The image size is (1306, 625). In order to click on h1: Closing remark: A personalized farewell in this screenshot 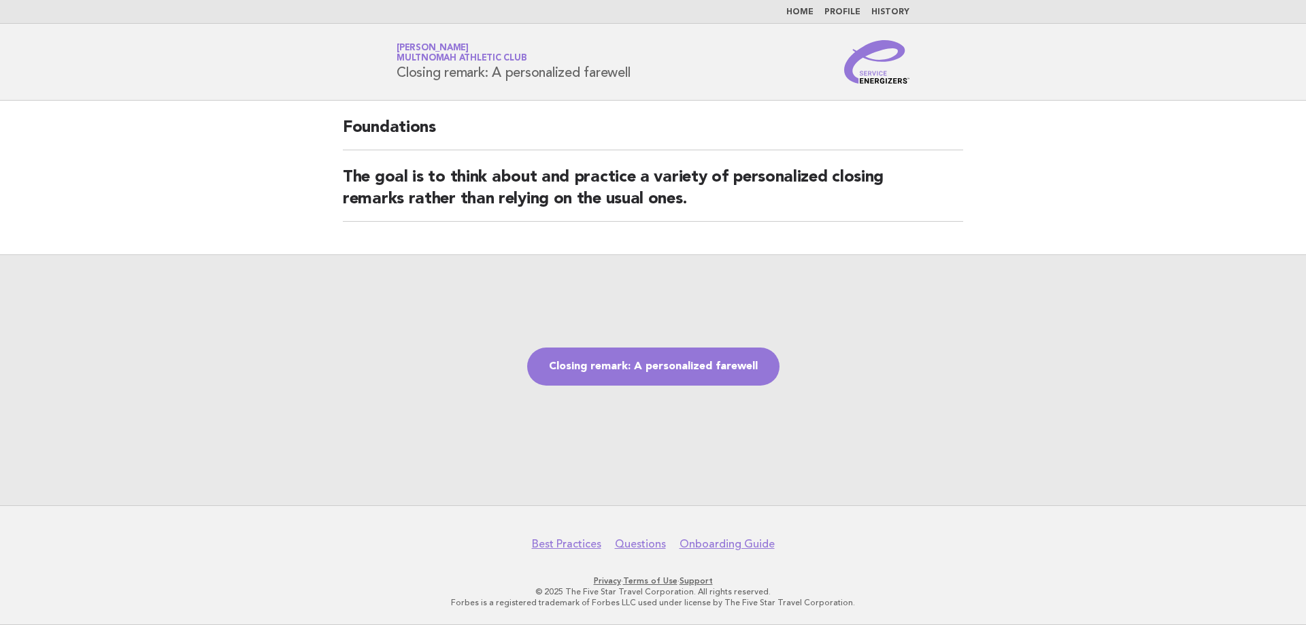, I will do `click(513, 62)`.